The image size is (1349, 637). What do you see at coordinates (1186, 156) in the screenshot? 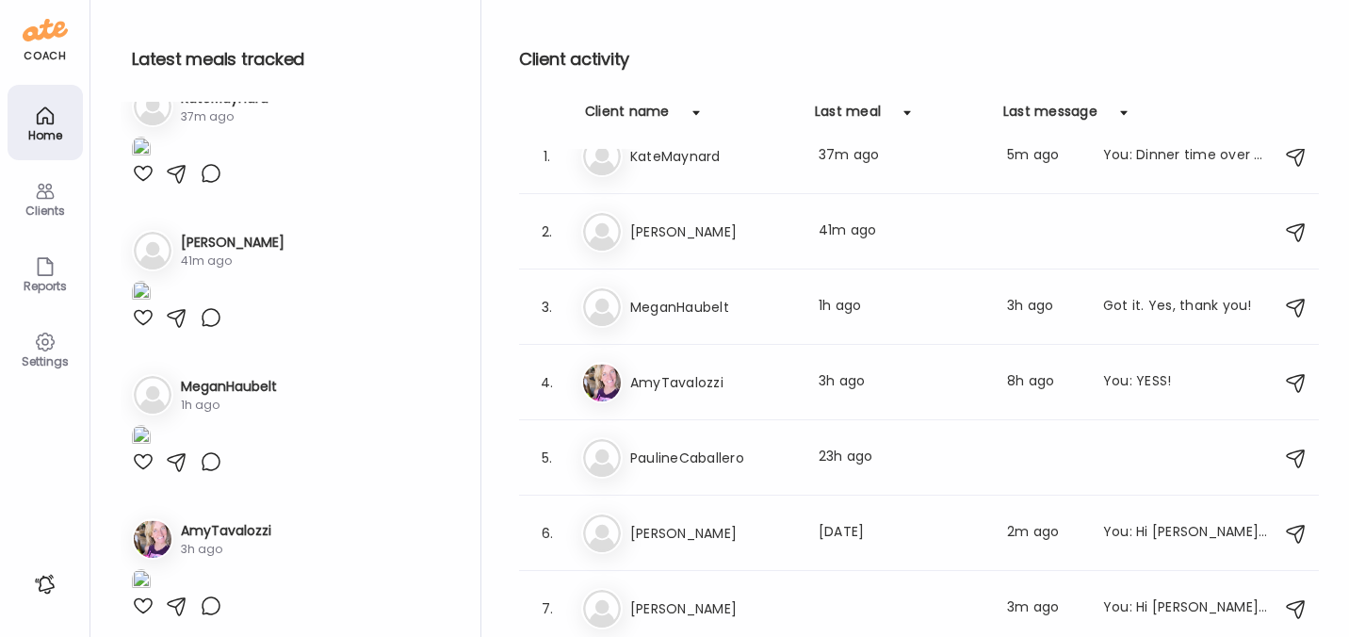
I see `div: You: Dinner time over here and that looks delish!` at bounding box center [1186, 156].